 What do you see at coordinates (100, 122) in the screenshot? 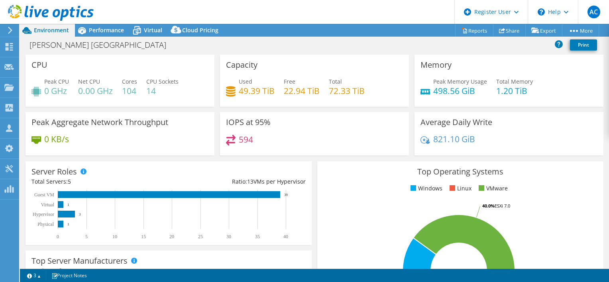
I see `h3: Peak Aggregate Network Throughput` at bounding box center [100, 122].